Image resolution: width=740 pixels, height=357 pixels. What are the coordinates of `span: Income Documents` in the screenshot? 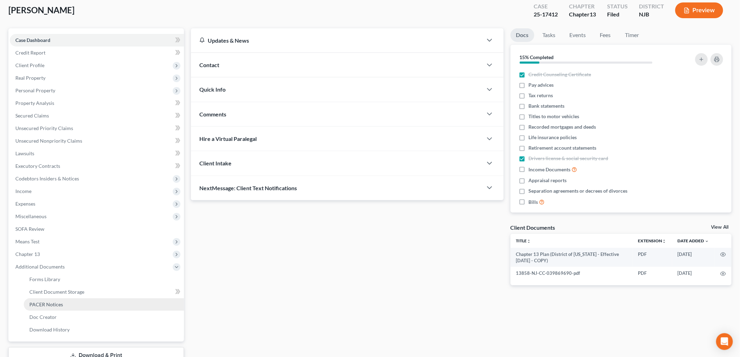 It's located at (550, 170).